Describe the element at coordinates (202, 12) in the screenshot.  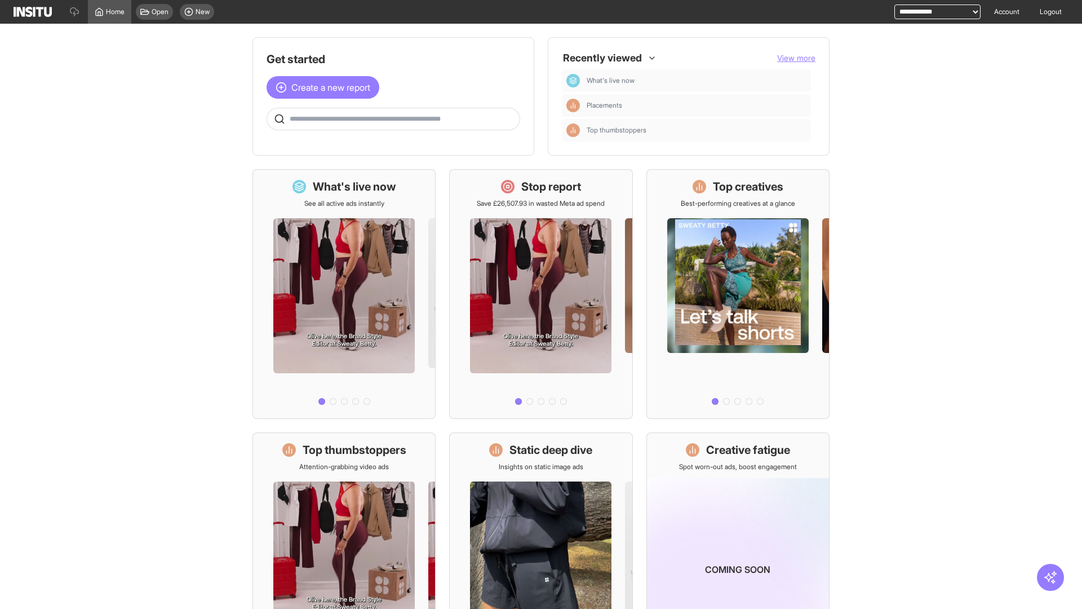
I see `span: New` at that location.